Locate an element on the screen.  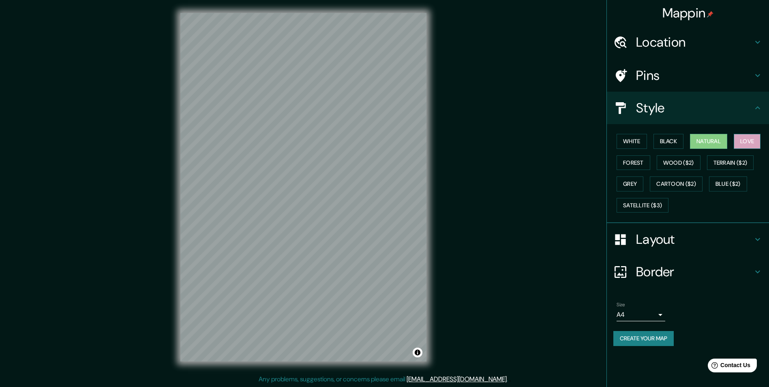
button: Black is located at coordinates (669, 141).